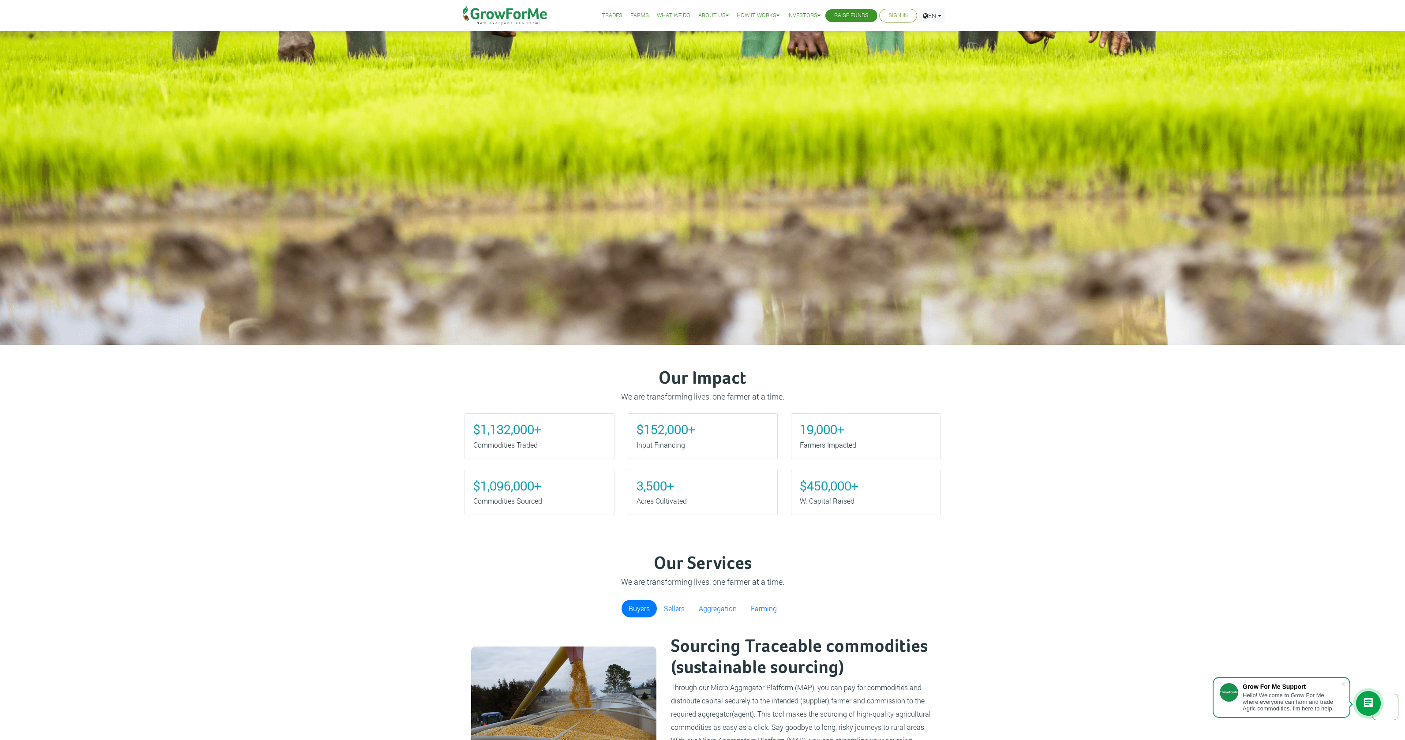 Image resolution: width=1405 pixels, height=740 pixels. I want to click on a: Sellers, so click(674, 609).